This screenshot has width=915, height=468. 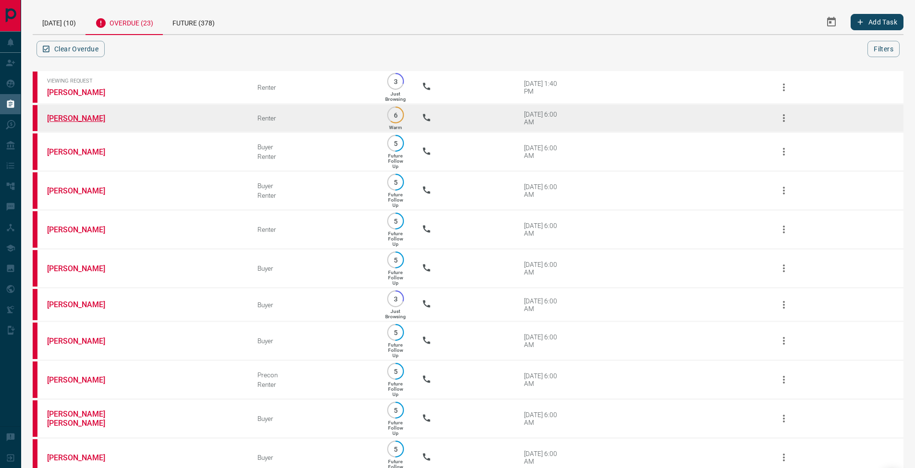 I want to click on p: Warm, so click(x=395, y=127).